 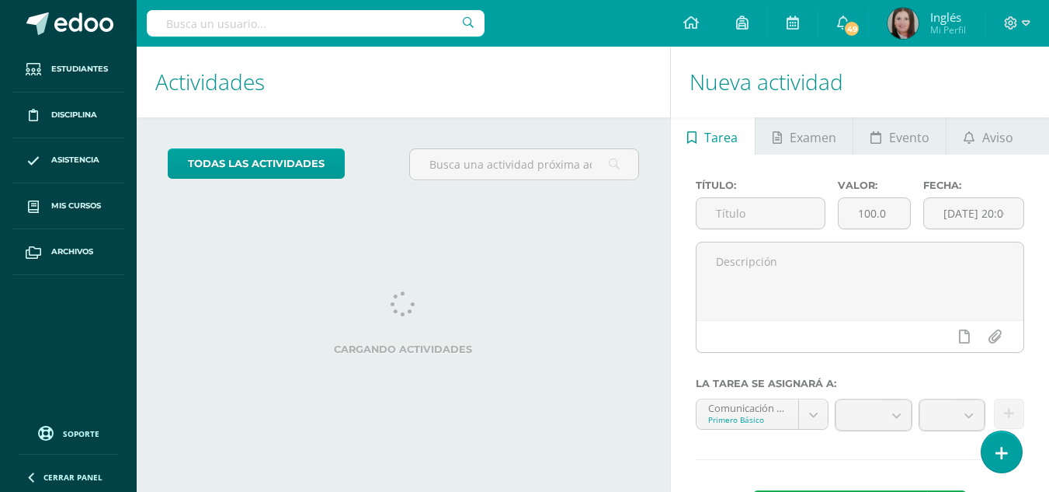 What do you see at coordinates (760, 213) in the screenshot?
I see `input: Título` at bounding box center [760, 213].